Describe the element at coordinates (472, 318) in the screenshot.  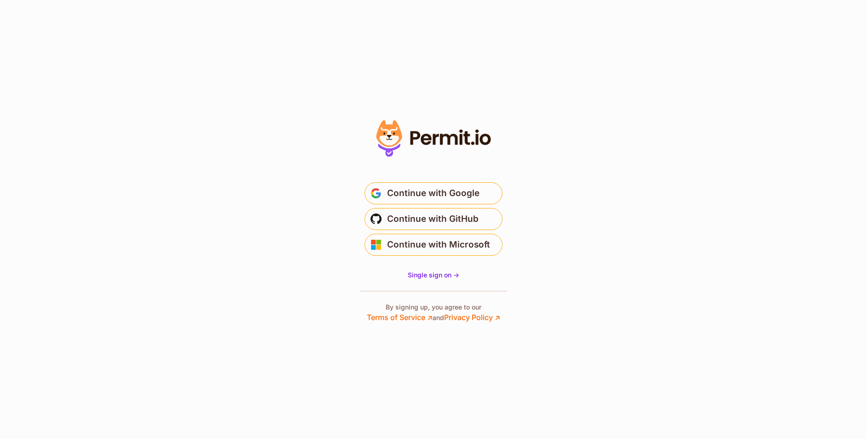
I see `a: Privacy Policy ↗` at that location.